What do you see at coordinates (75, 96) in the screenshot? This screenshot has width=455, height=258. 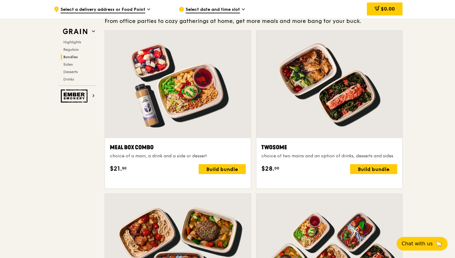 I see `img: Ember Smokery web logo` at bounding box center [75, 96].